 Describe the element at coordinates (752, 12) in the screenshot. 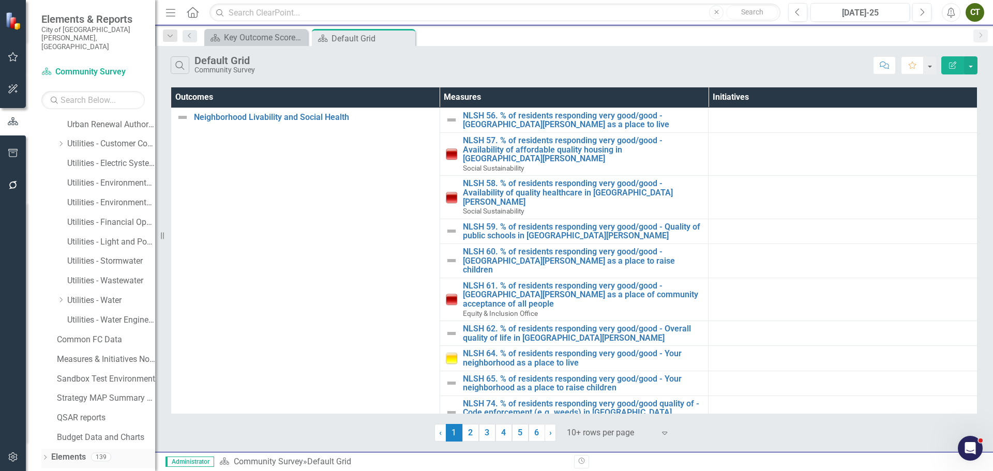

I see `button: Search` at that location.